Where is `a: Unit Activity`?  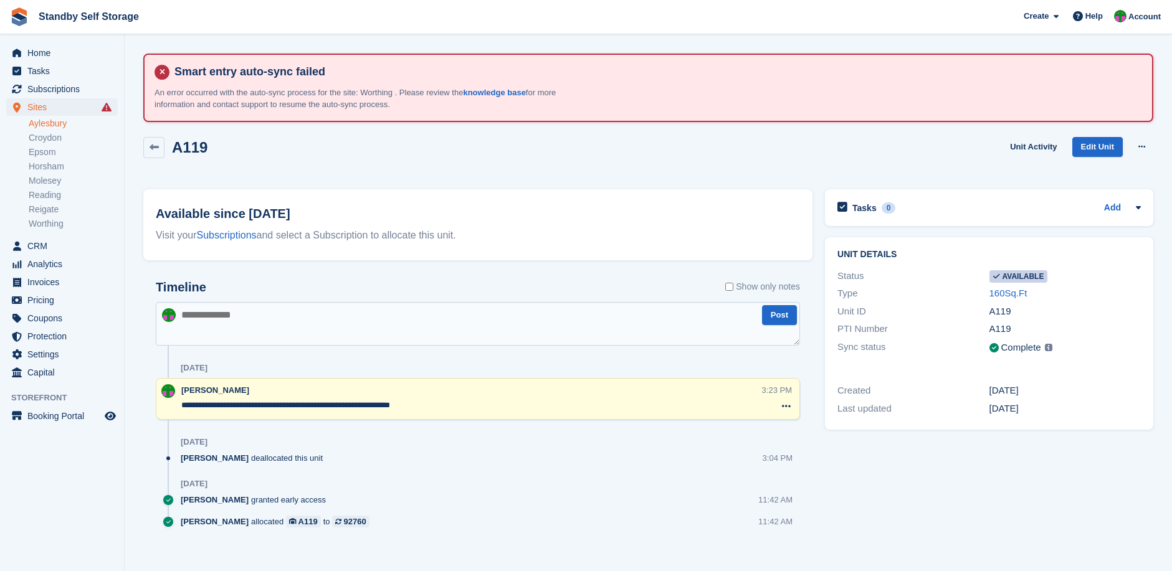 a: Unit Activity is located at coordinates (1033, 147).